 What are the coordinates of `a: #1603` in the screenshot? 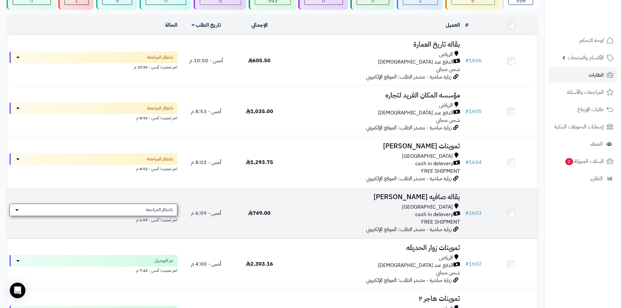 It's located at (474, 213).